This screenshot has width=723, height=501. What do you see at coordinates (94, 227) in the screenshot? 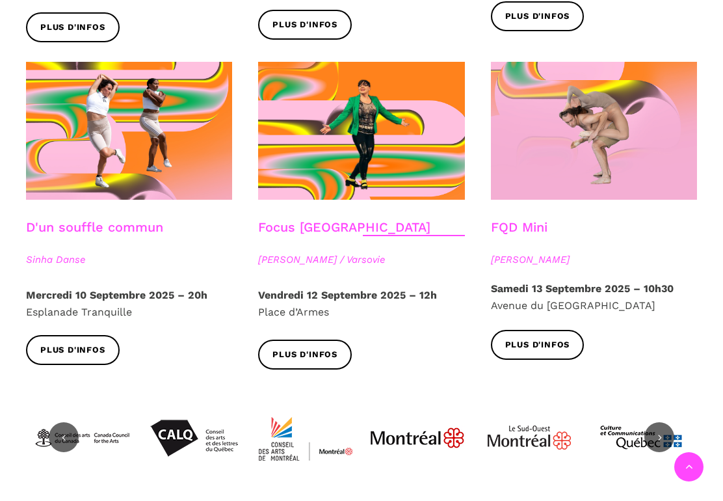
I see `a: D'un souffle commun` at bounding box center [94, 227].